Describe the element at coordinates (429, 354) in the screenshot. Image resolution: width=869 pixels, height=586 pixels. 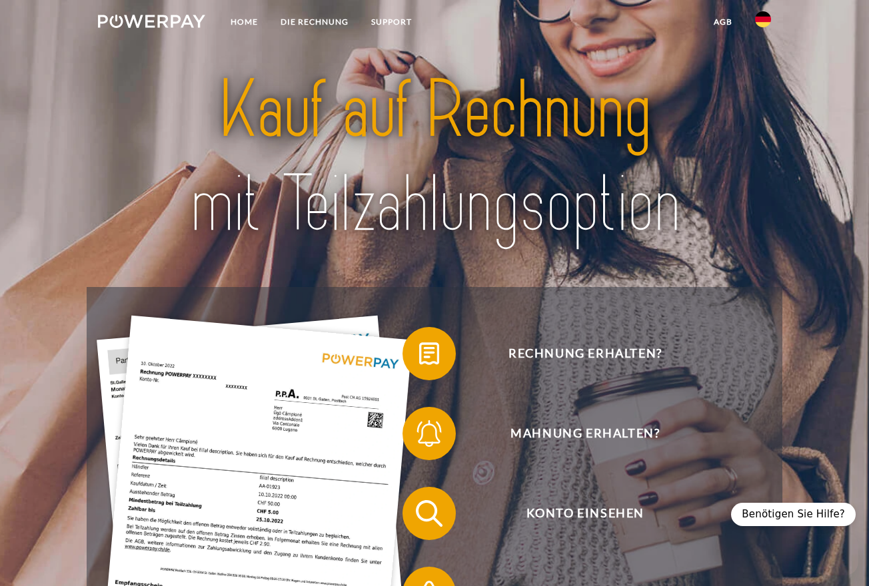
I see `img: qb_bill.svg` at that location.